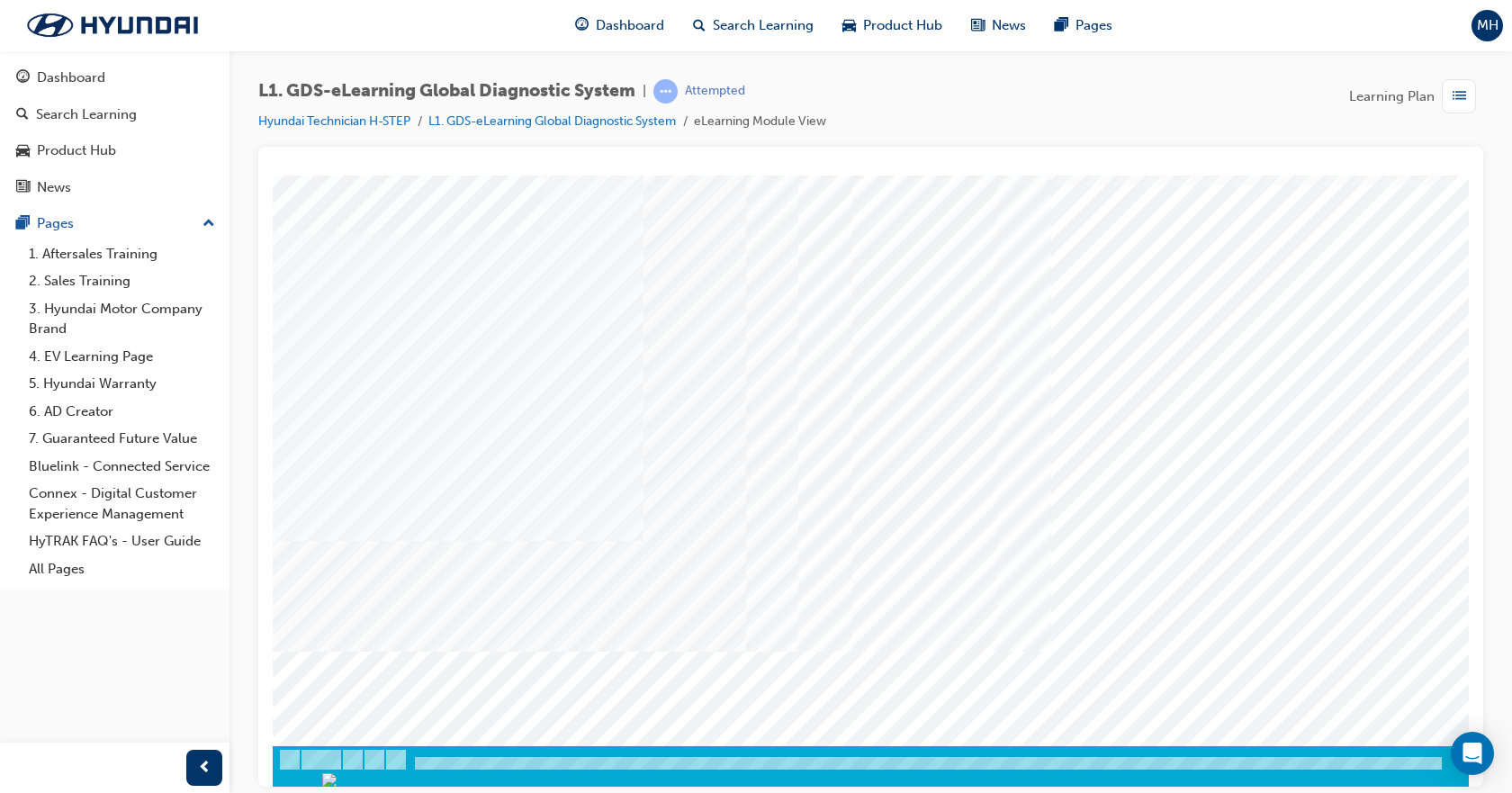 The image size is (1512, 793). Describe the element at coordinates (115, 77) in the screenshot. I see `a: Dashboard` at that location.